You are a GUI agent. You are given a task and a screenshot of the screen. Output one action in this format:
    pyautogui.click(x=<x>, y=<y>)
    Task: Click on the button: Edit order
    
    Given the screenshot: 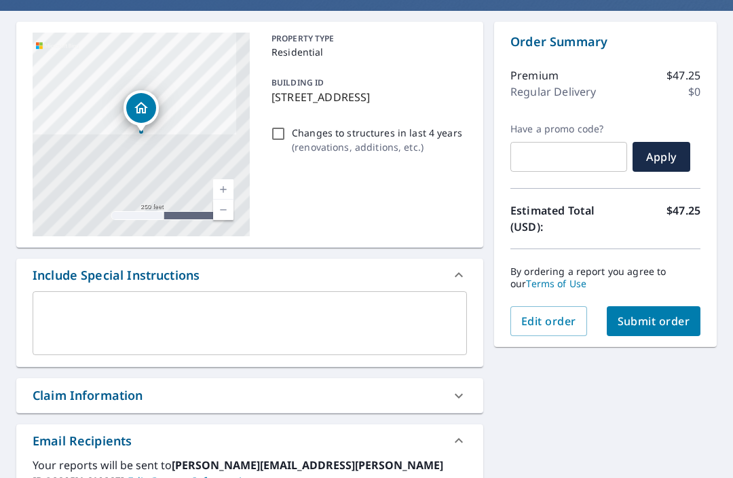 What is the action you would take?
    pyautogui.click(x=548, y=321)
    